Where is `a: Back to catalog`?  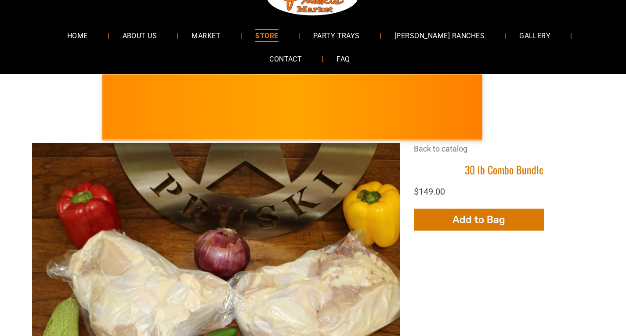
a: Back to catalog is located at coordinates (441, 148).